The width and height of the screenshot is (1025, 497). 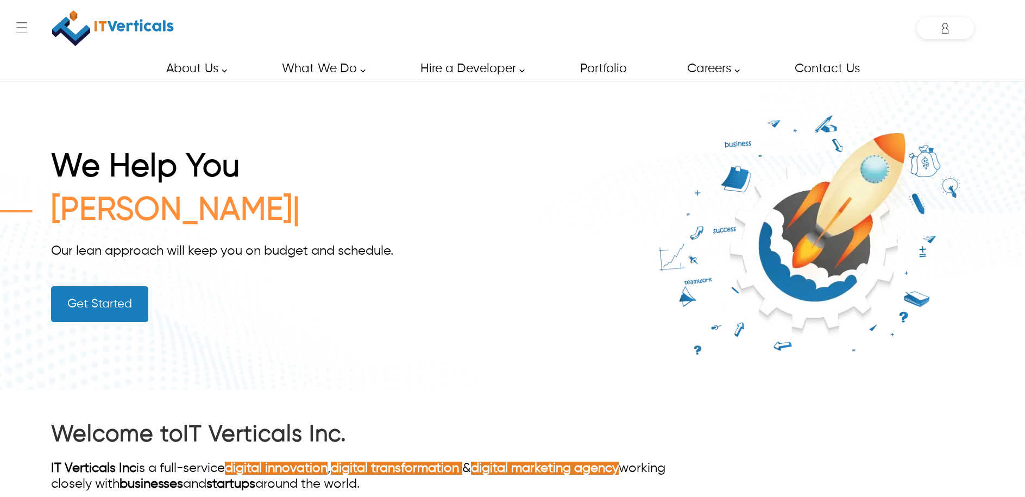 What do you see at coordinates (113, 28) in the screenshot?
I see `img: IT Verticals Inc` at bounding box center [113, 28].